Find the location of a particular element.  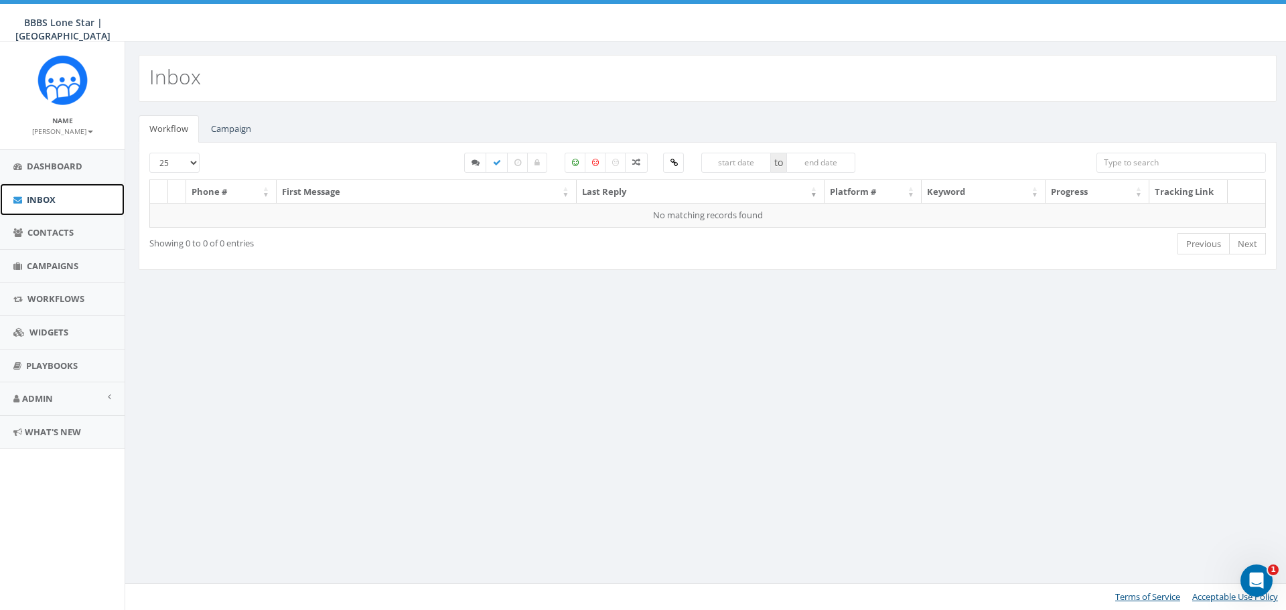

label: Neutral is located at coordinates (615, 163).